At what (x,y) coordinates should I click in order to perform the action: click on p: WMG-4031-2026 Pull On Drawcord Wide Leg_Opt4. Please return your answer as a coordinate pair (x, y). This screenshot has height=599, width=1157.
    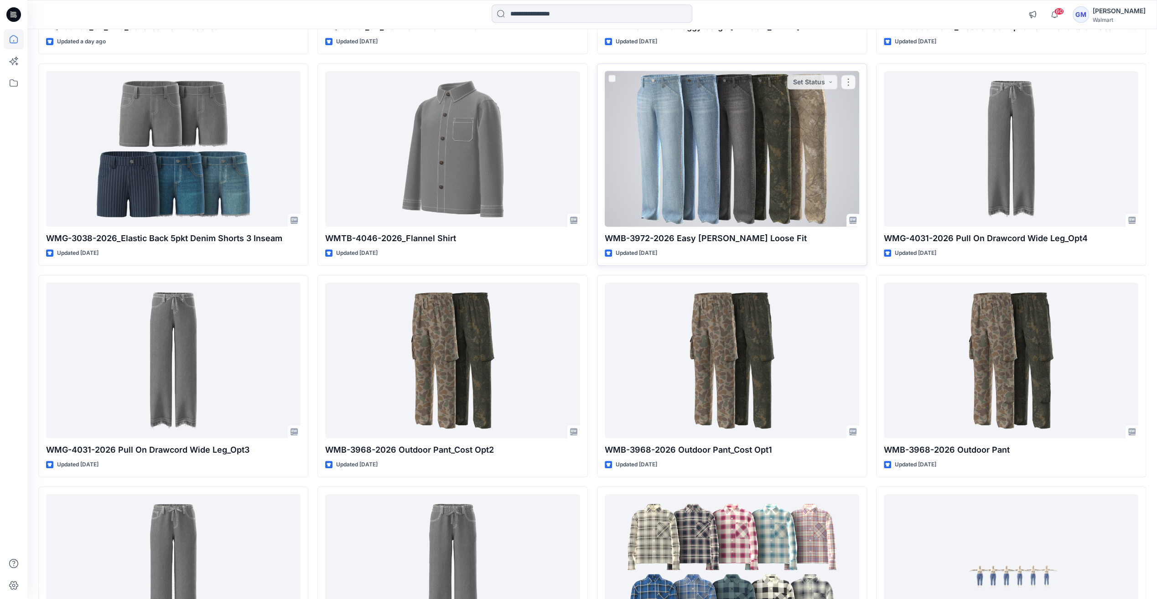
    Looking at the image, I should click on (1011, 239).